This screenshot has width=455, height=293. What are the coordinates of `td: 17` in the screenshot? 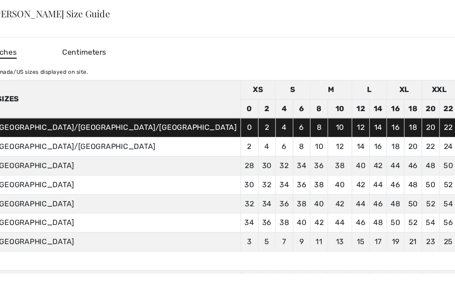 It's located at (363, 231).